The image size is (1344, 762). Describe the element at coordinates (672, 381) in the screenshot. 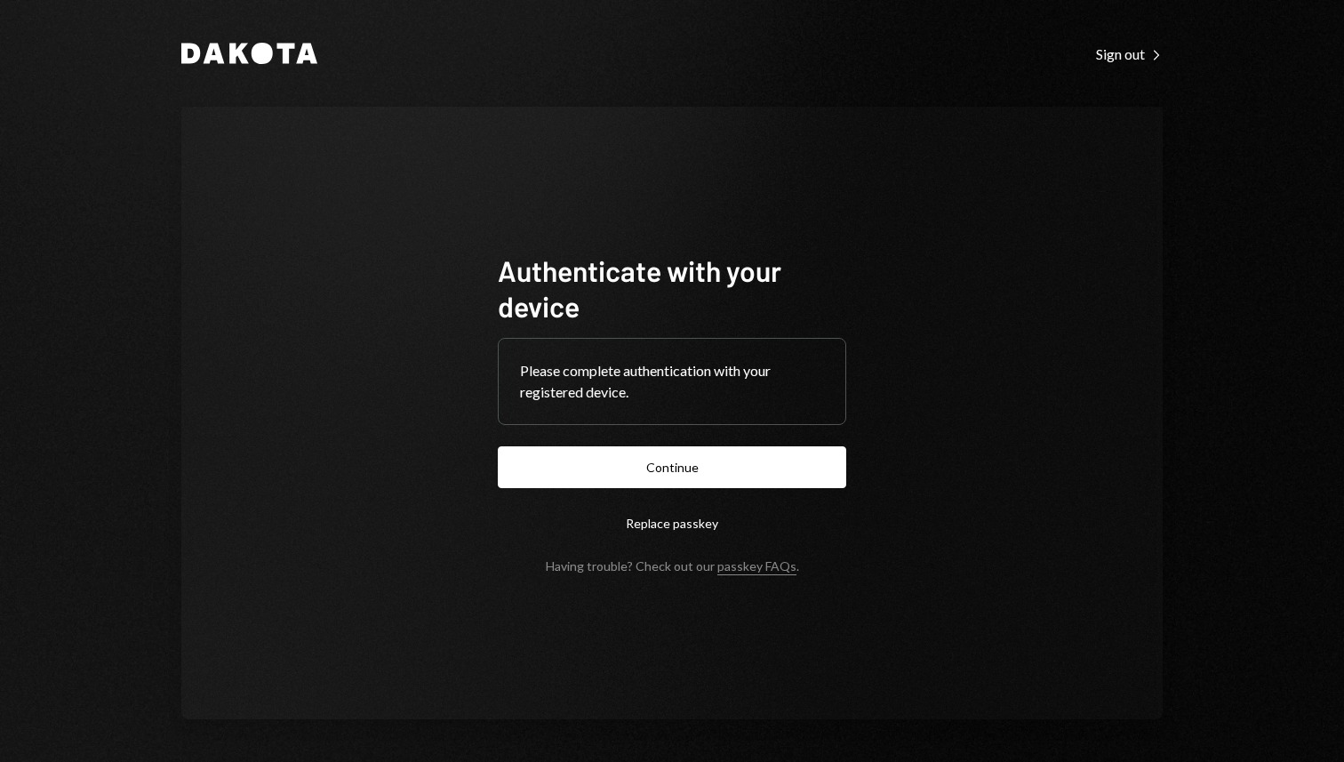

I see `div: Please complete authentication with your registered device.` at that location.